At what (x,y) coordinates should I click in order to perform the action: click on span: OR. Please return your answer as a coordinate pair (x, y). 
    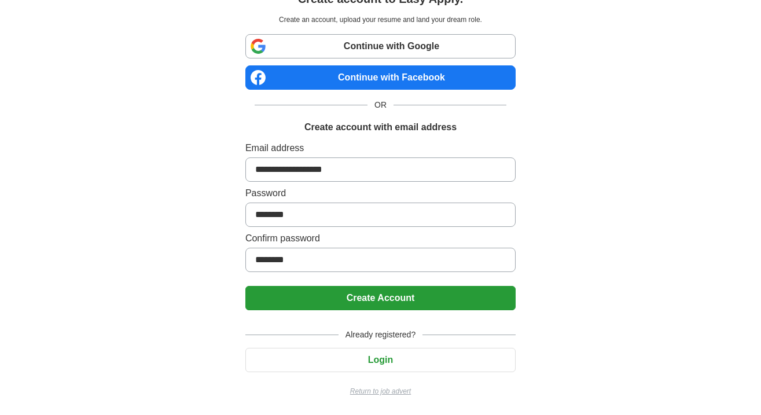
    Looking at the image, I should click on (380, 105).